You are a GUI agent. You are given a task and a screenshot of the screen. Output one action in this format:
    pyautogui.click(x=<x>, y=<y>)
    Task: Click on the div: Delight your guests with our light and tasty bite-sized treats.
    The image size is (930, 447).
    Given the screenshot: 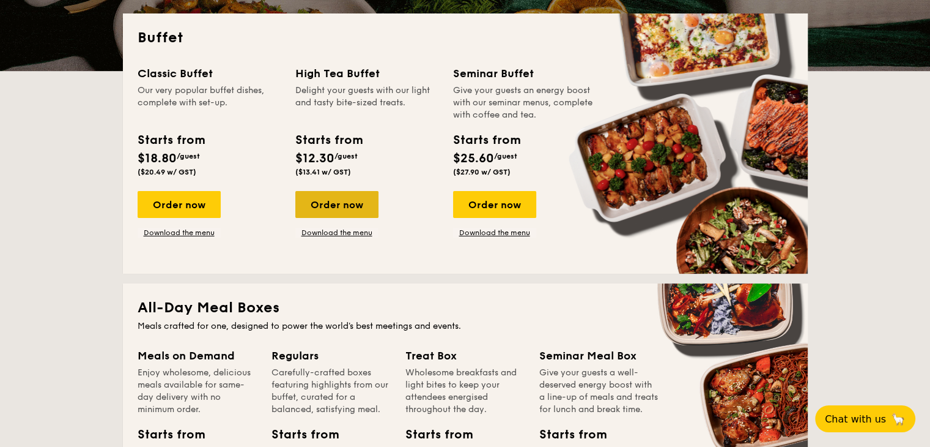 What is the action you would take?
    pyautogui.click(x=367, y=103)
    